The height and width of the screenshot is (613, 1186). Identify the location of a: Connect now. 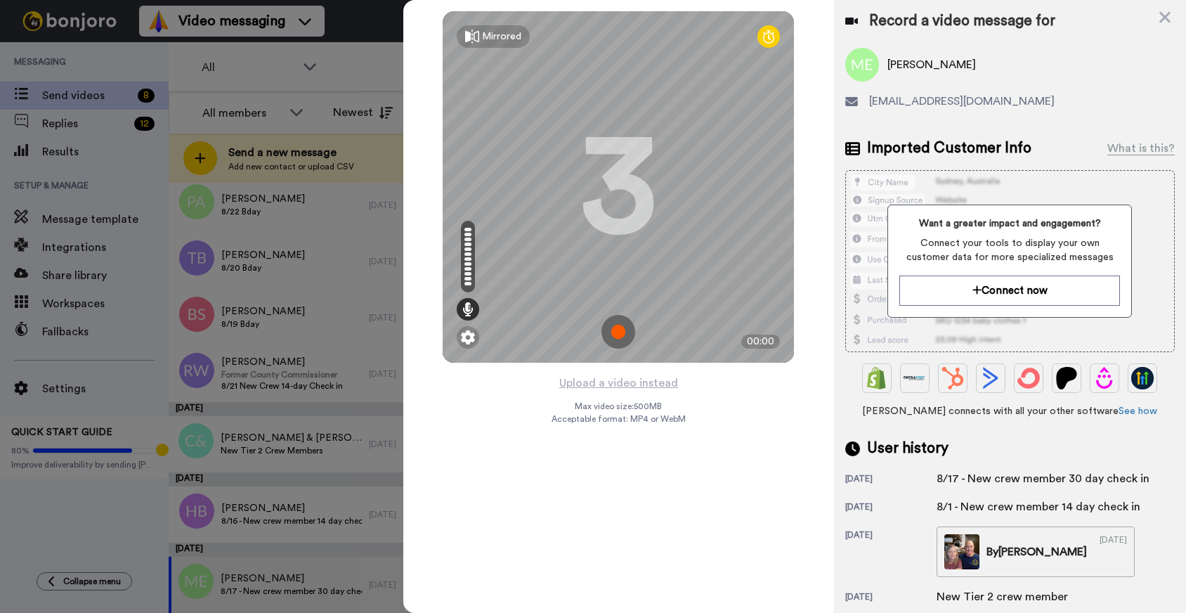
(1010, 290).